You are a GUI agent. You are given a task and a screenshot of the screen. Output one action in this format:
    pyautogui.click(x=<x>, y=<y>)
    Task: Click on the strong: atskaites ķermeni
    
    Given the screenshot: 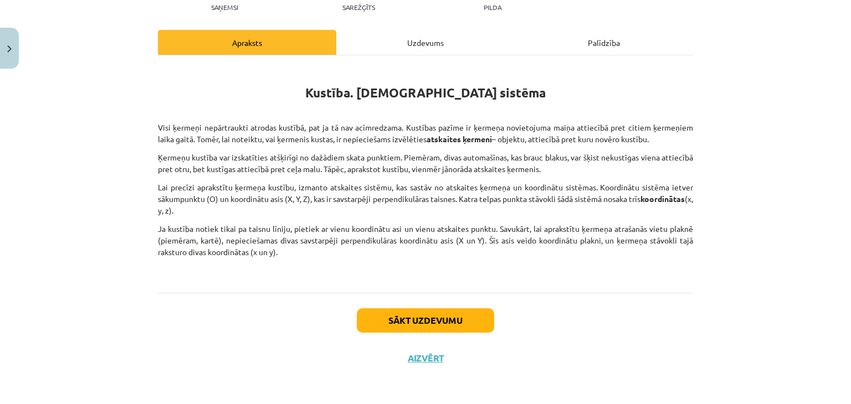 What is the action you would take?
    pyautogui.click(x=459, y=139)
    